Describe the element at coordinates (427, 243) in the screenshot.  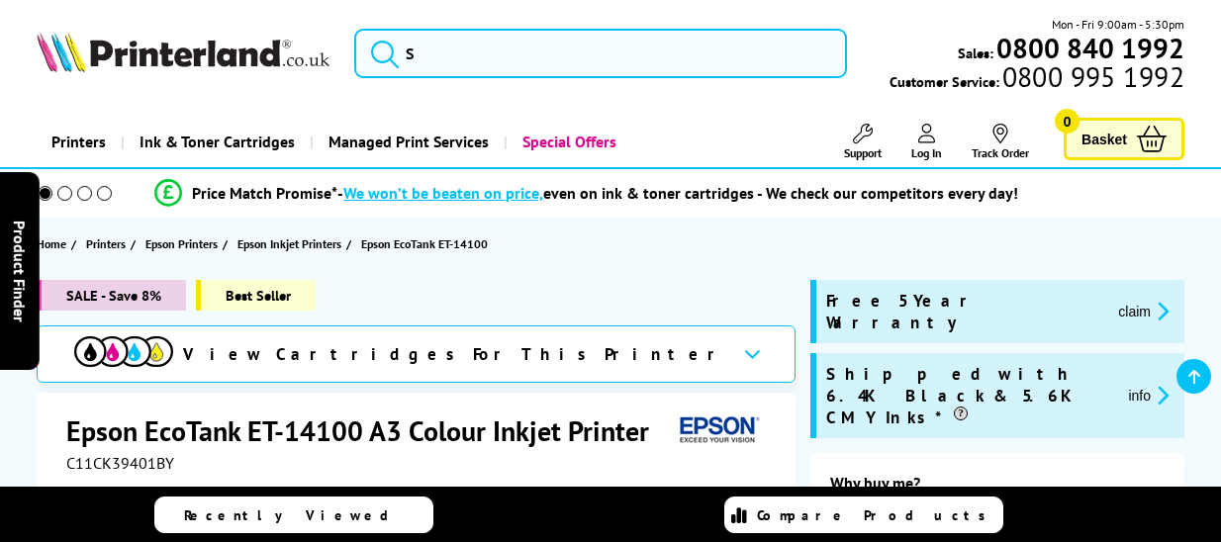
I see `a: Epson EcoTank ET-14100` at that location.